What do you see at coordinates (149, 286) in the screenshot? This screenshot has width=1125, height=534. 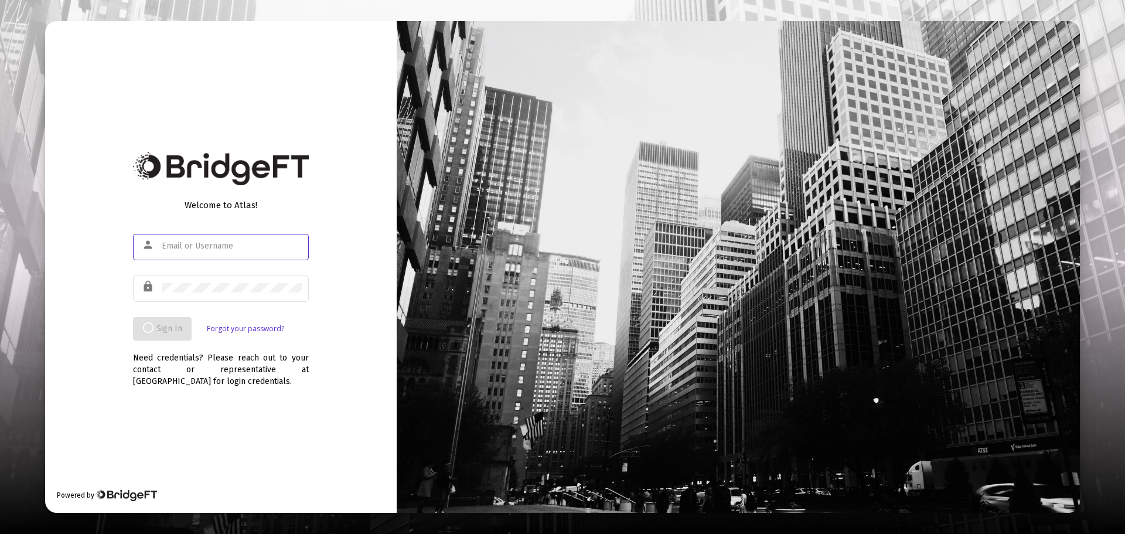 I see `mat-icon: lock` at bounding box center [149, 286].